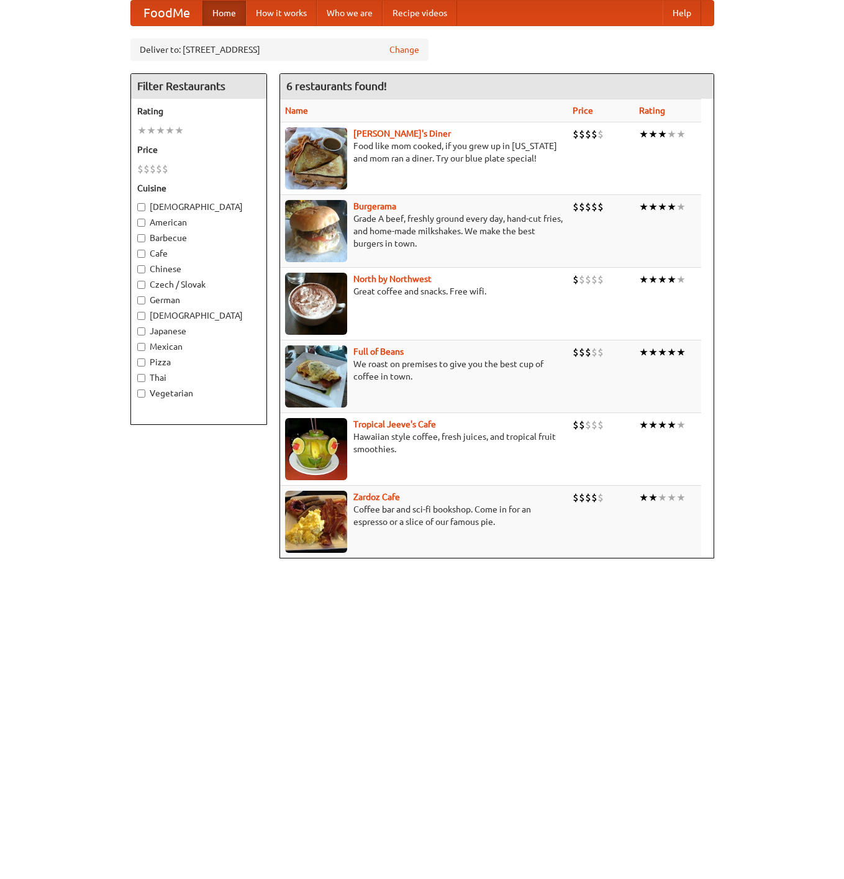 Image resolution: width=844 pixels, height=879 pixels. Describe the element at coordinates (393, 279) in the screenshot. I see `b: North by Northwest` at that location.